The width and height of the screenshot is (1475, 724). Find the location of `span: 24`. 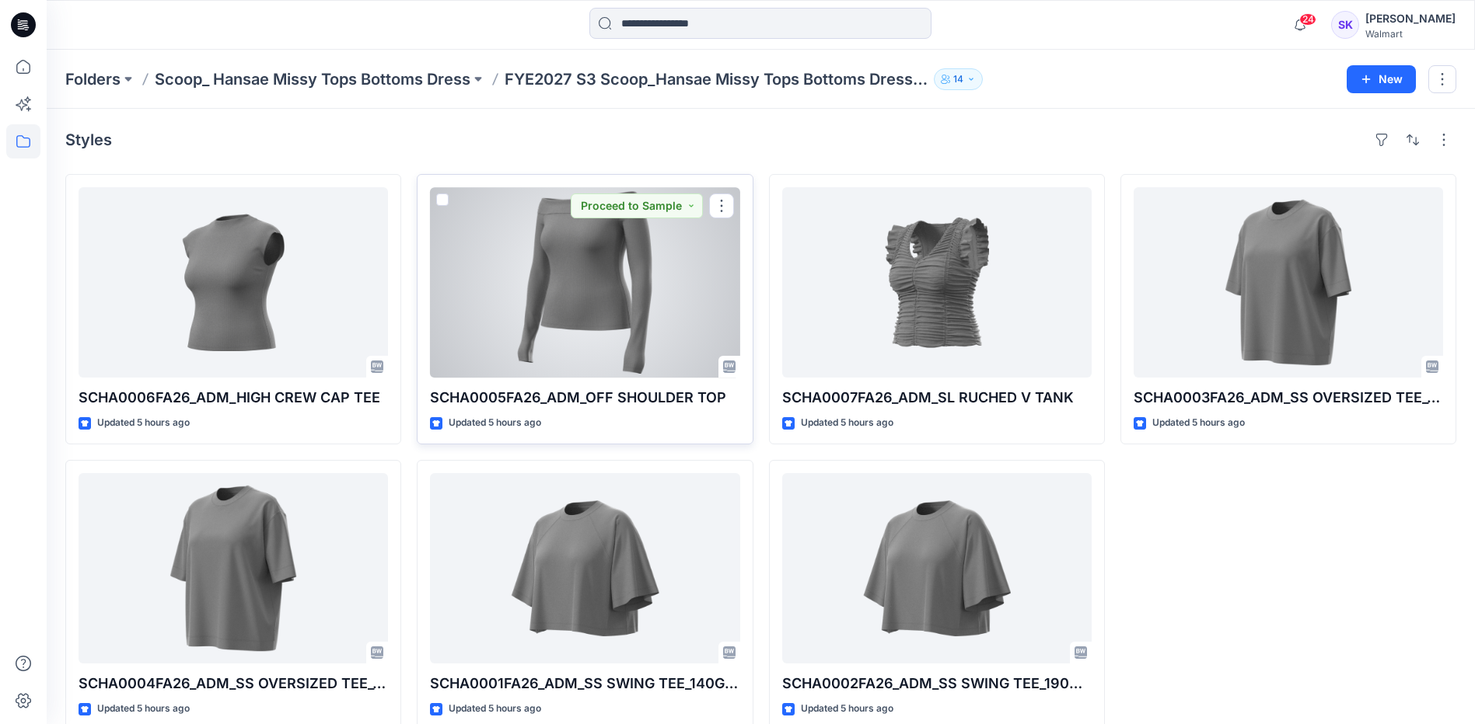

span: 24 is located at coordinates (1307, 19).